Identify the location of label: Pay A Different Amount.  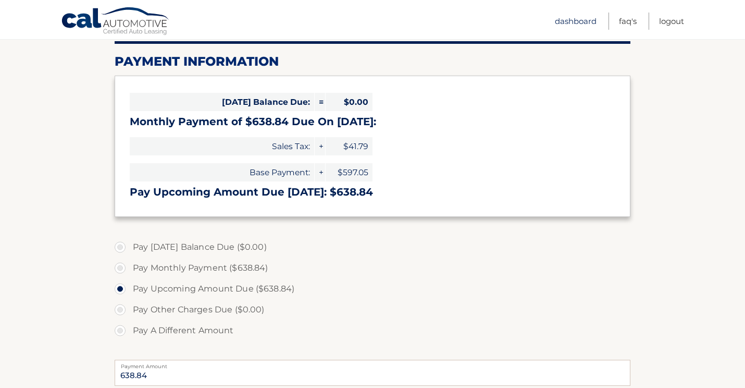
(372, 330).